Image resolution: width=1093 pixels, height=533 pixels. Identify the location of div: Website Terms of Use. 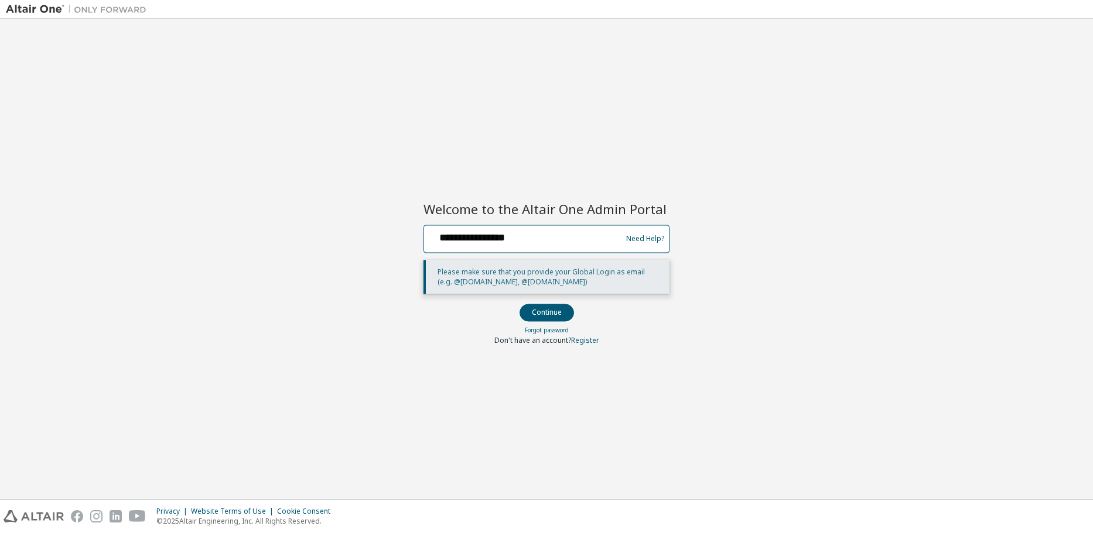
(234, 512).